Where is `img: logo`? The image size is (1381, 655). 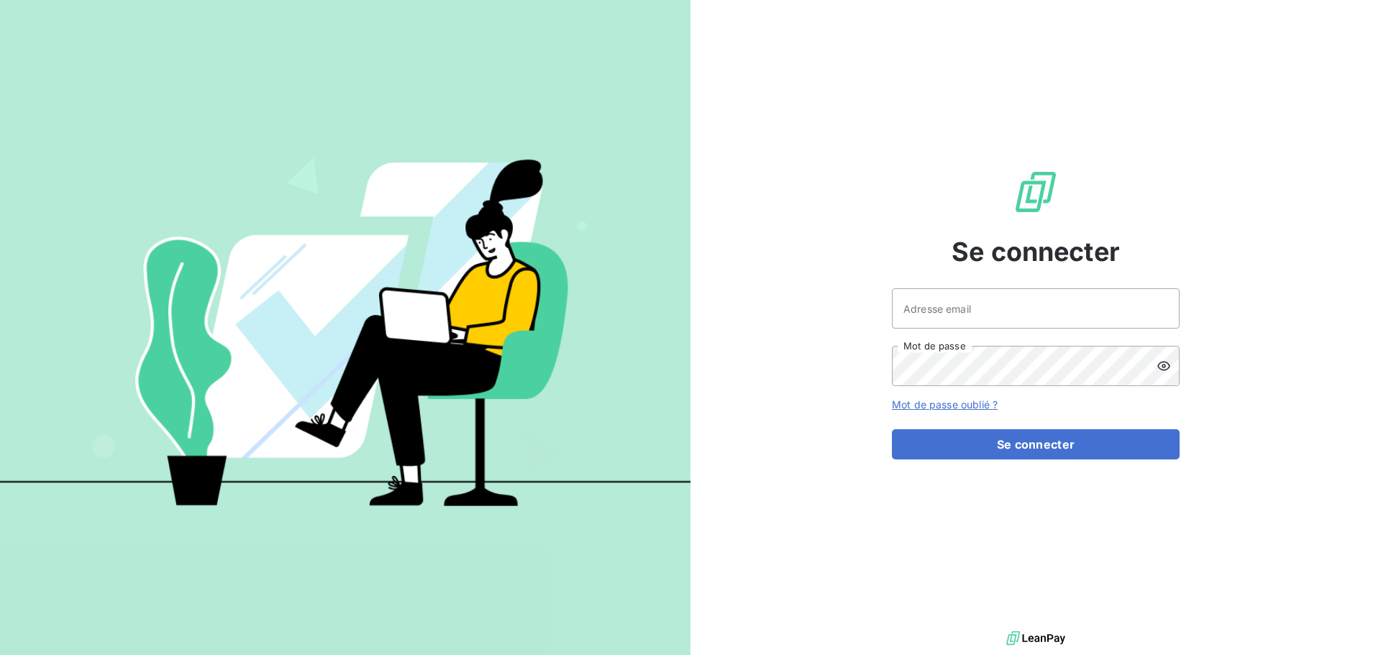 img: logo is located at coordinates (1036, 639).